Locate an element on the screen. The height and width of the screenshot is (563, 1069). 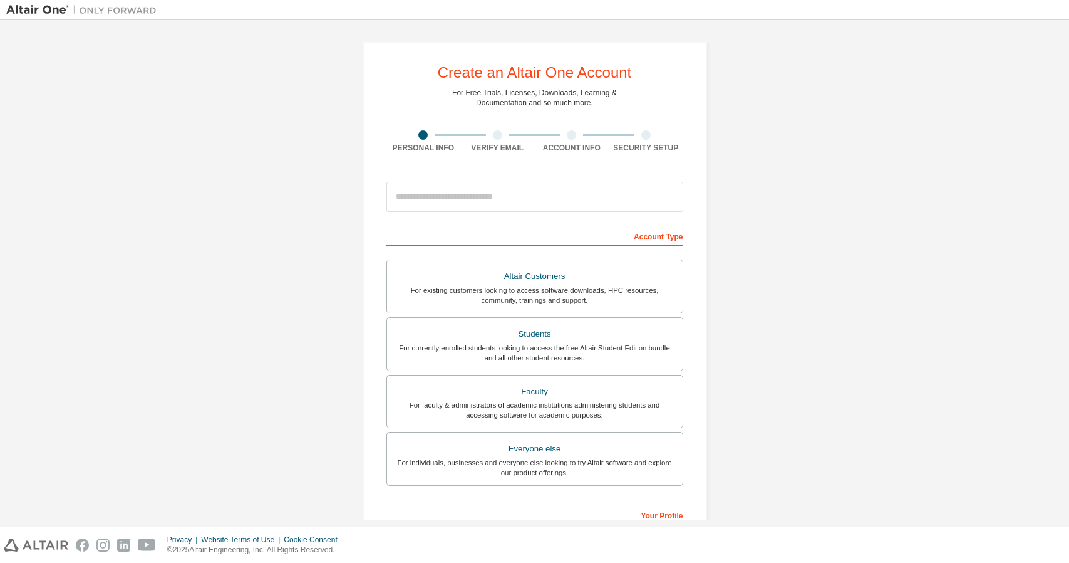
div: Security Setup is located at coordinates (646, 148).